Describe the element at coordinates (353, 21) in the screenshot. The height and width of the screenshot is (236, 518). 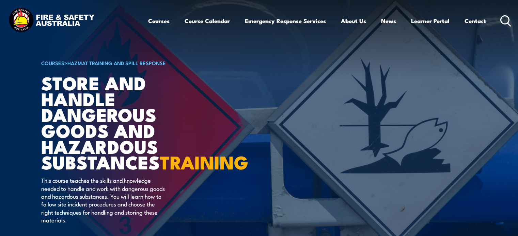
I see `a: About Us` at that location.